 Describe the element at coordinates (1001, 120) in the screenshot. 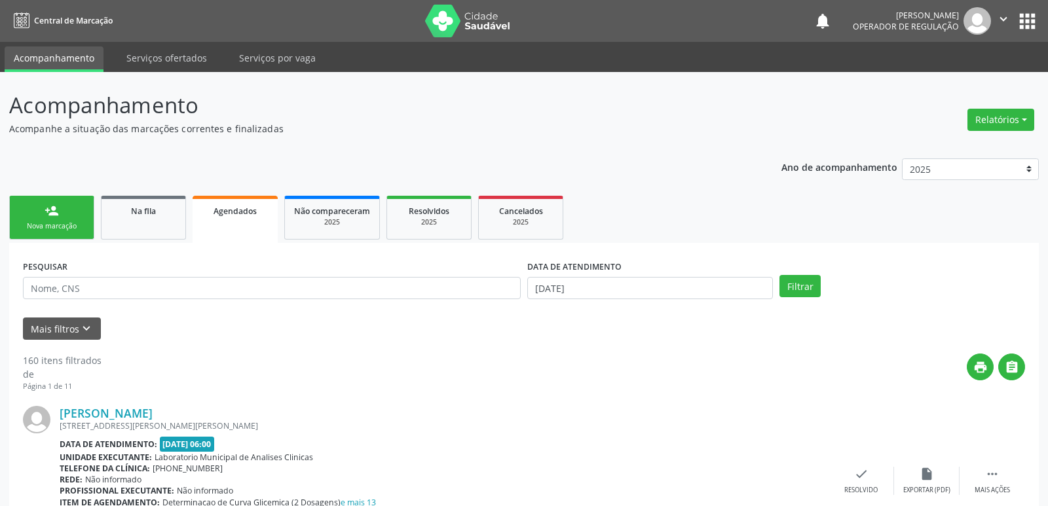

I see `button: Relatórios` at that location.